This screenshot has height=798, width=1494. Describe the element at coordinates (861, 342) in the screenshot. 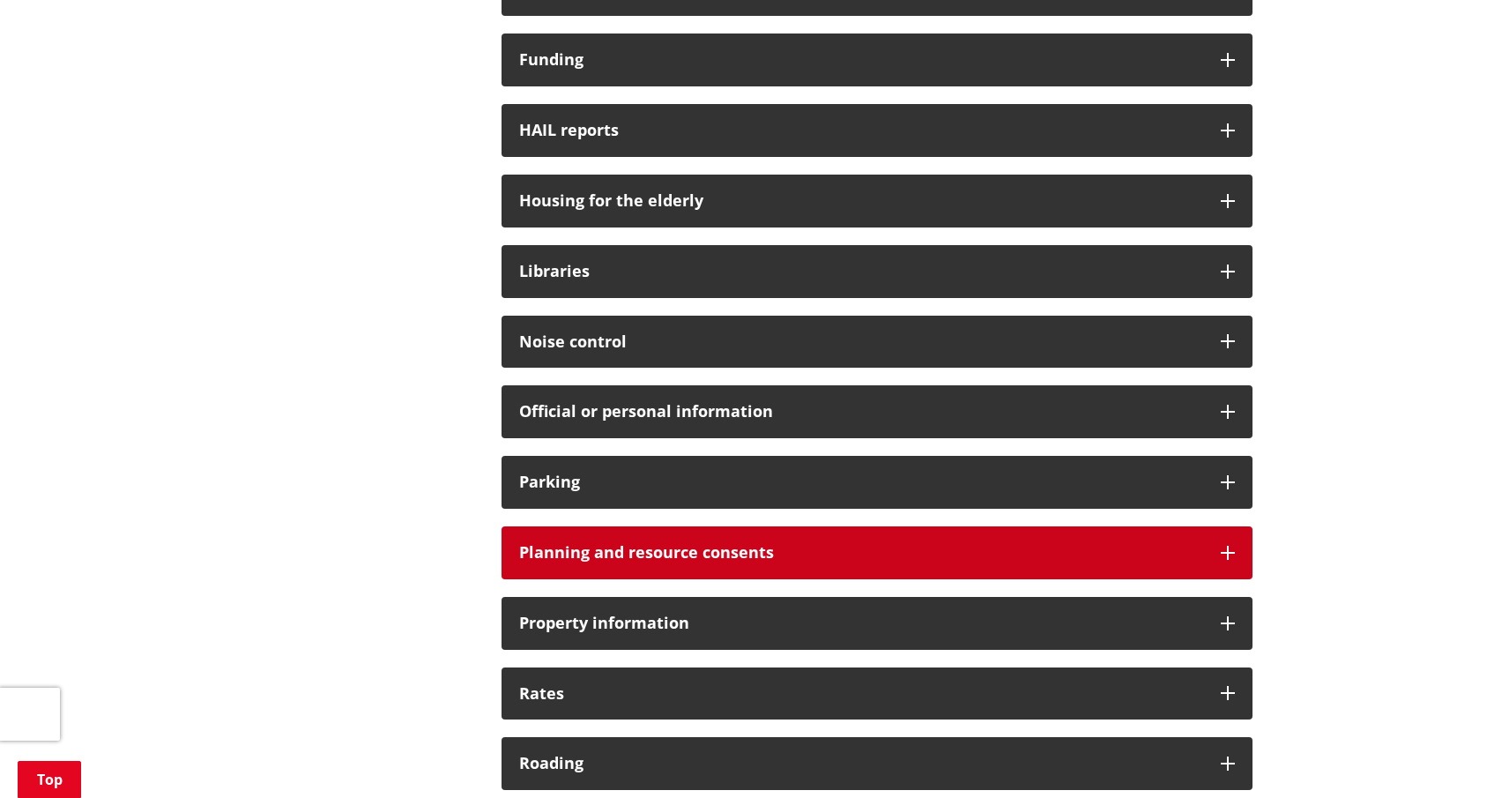

I see `h3: Noise control` at that location.